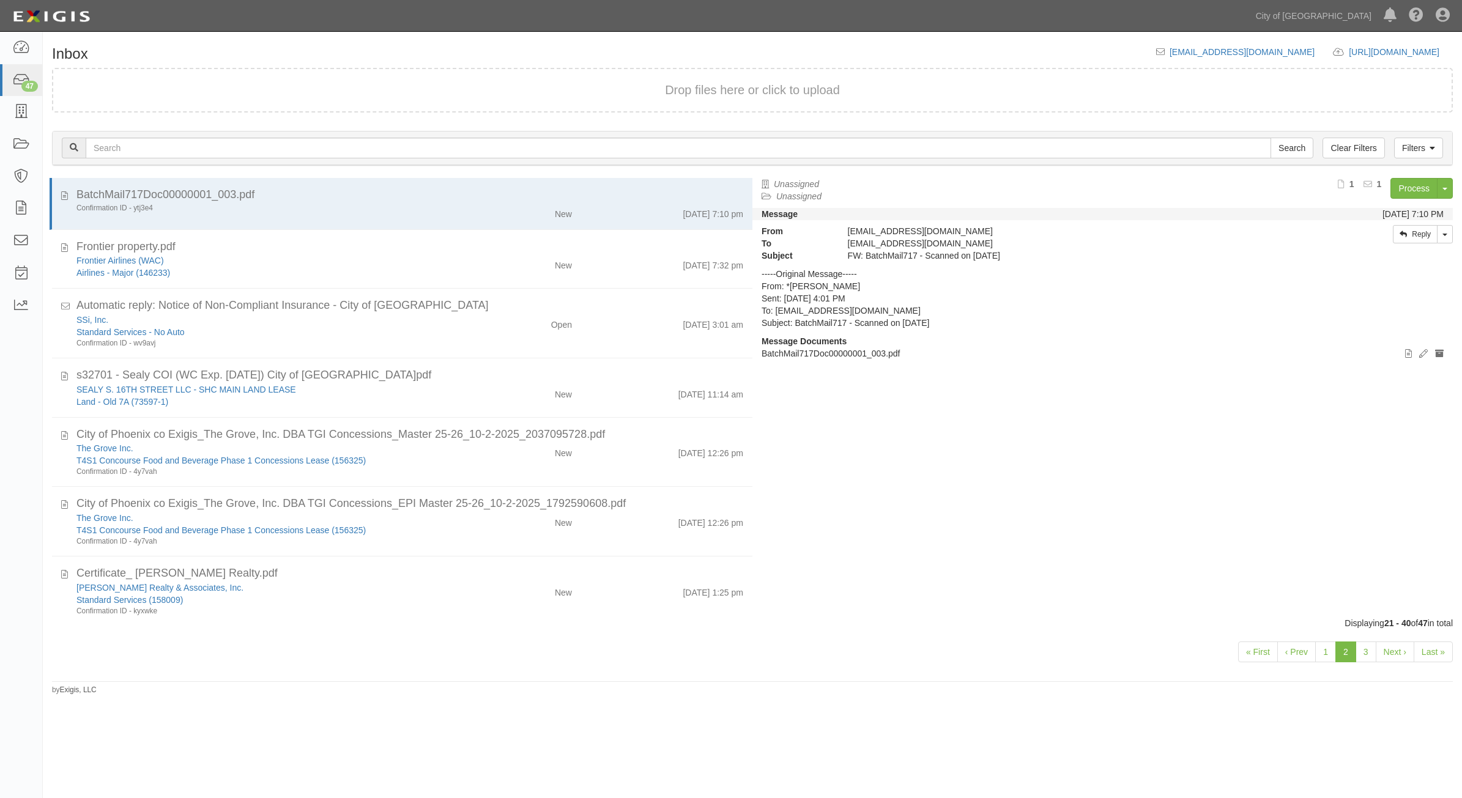  I want to click on button: Drop files here or click to upload, so click(753, 90).